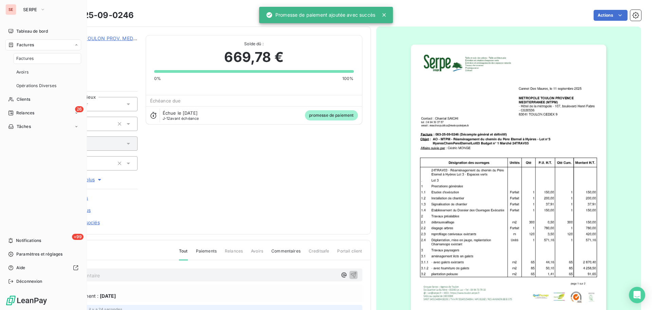 The height and width of the screenshot is (310, 652). Describe the element at coordinates (637, 295) in the screenshot. I see `div: Open Intercom Messenger` at that location.